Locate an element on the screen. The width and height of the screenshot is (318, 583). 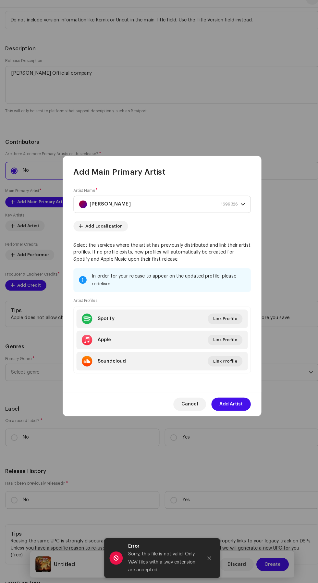
span: Add Artist is located at coordinates (227, 408).